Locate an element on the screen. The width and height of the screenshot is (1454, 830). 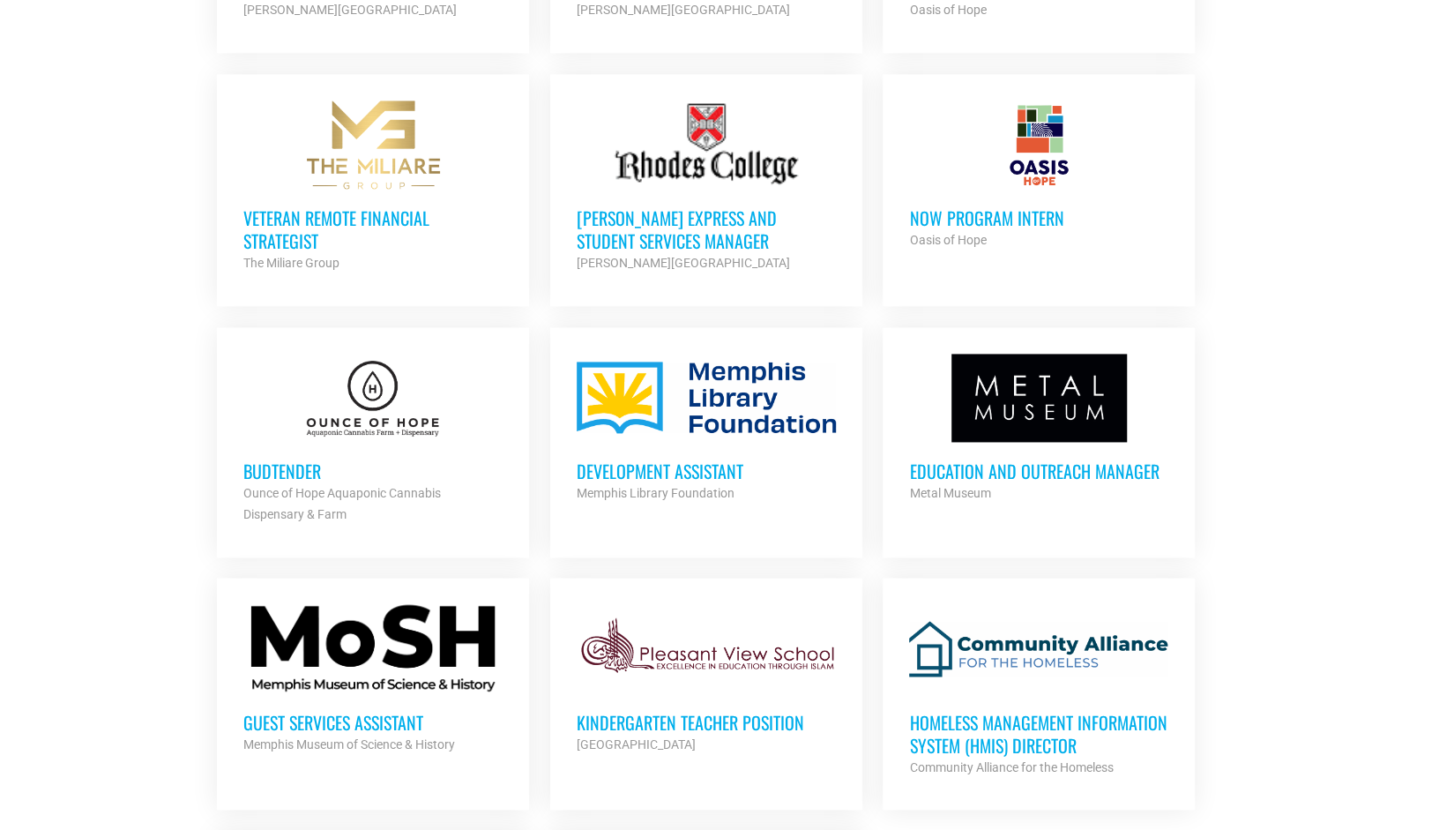
h3: Veteran Remote Financial Strategist is located at coordinates (373, 229).